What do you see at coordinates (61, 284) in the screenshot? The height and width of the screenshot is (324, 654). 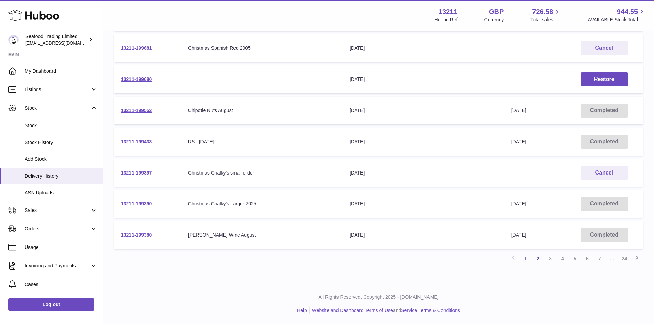 I see `span: Cases` at bounding box center [61, 284].